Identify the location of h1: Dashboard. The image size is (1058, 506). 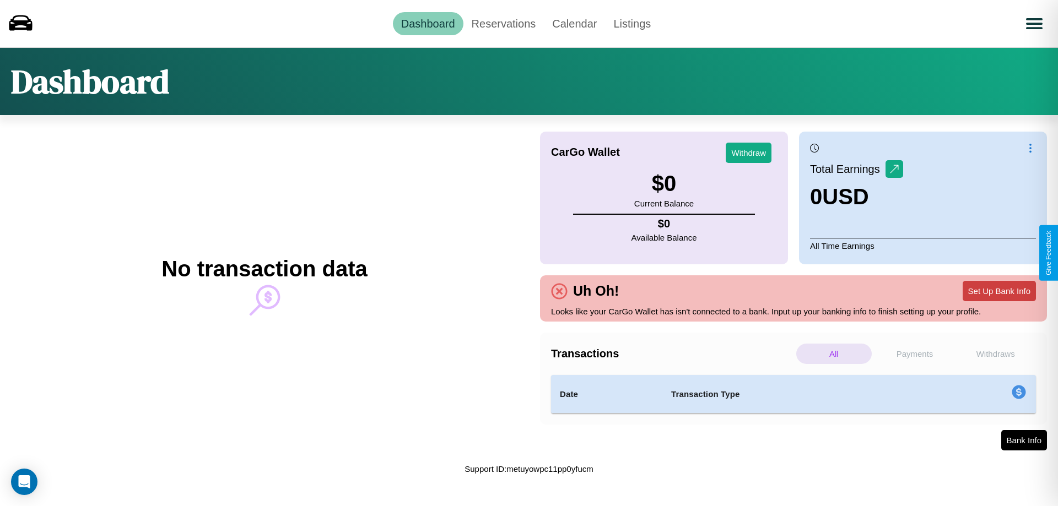
(90, 82).